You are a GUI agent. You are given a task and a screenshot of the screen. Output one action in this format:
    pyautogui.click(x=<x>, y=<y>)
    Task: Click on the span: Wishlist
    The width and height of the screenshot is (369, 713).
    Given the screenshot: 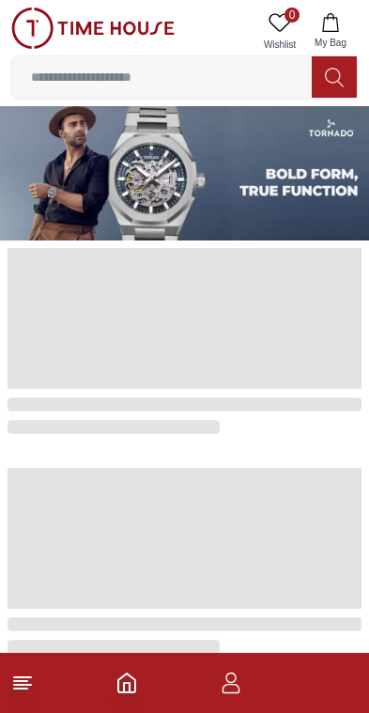 What is the action you would take?
    pyautogui.click(x=280, y=44)
    